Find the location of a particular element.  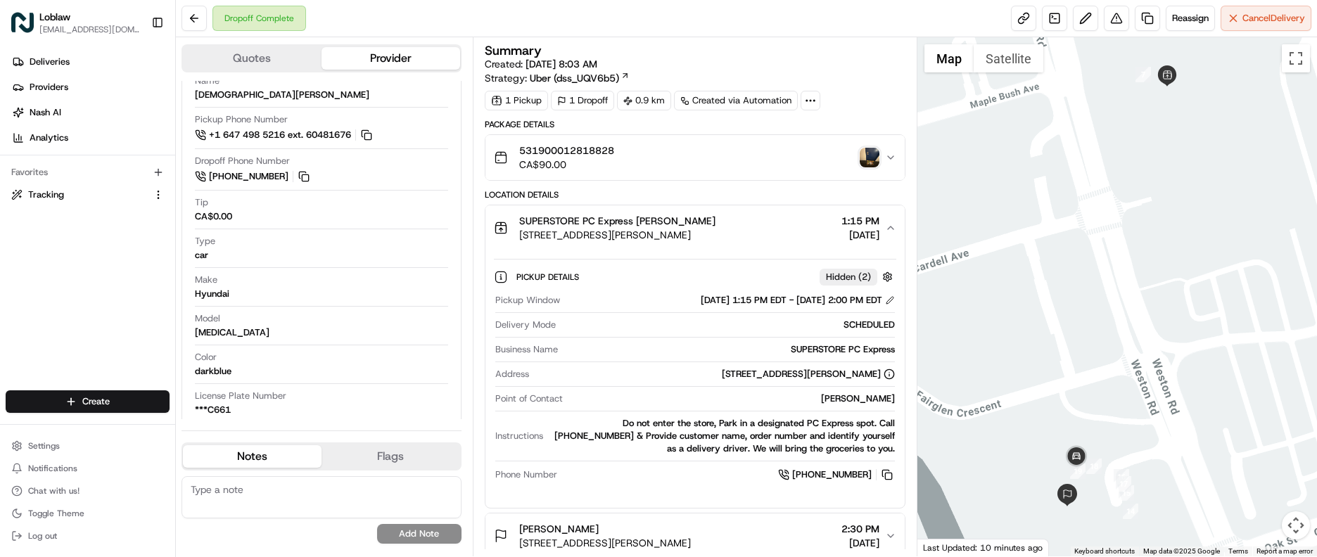

span: Analytics is located at coordinates (49, 138).